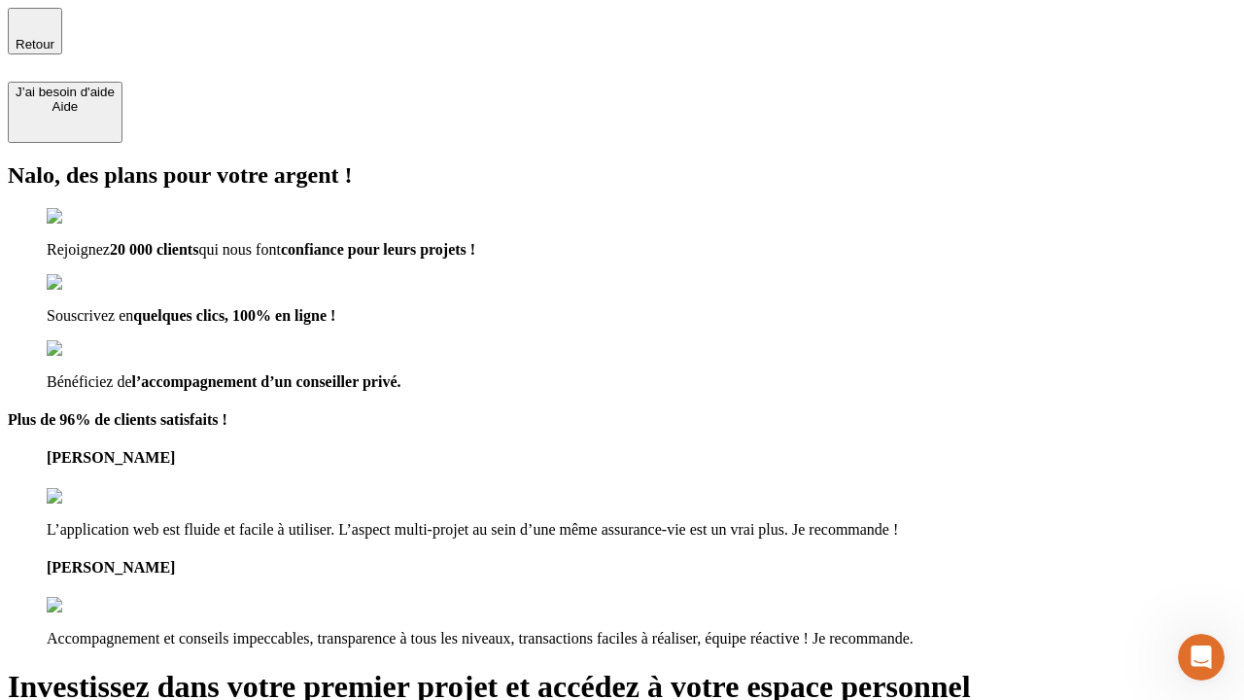  What do you see at coordinates (89, 315) in the screenshot?
I see `span: Souscrivez en` at bounding box center [89, 315].